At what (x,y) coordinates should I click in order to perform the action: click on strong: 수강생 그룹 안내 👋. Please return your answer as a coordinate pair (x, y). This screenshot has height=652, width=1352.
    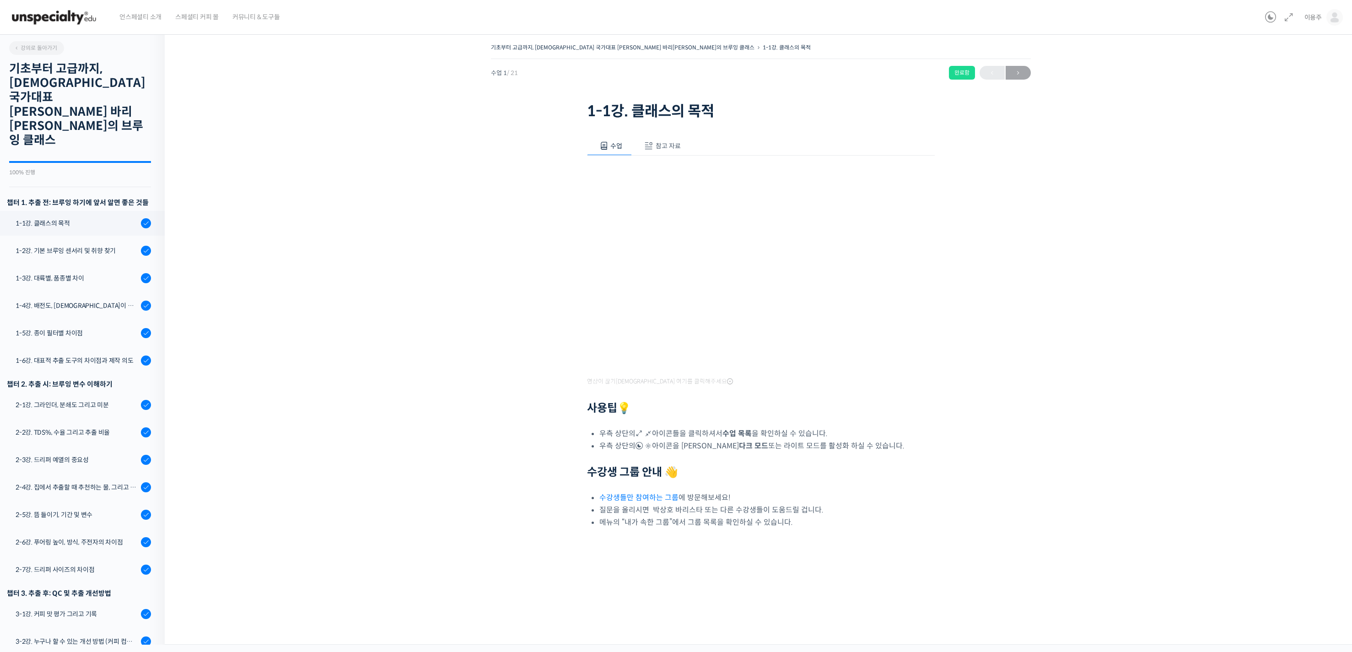
    Looking at the image, I should click on (632, 472).